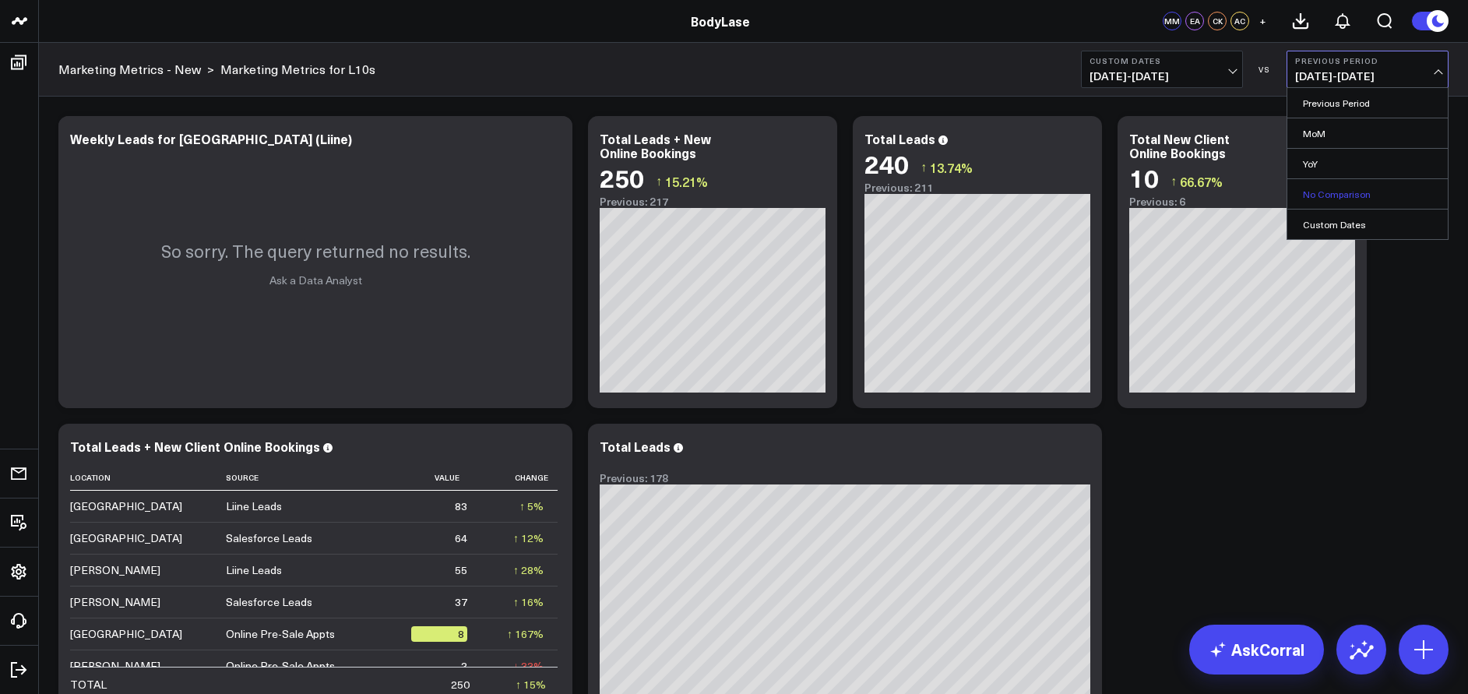 Image resolution: width=1468 pixels, height=694 pixels. I want to click on div: Total New Client Online Bookings, so click(1179, 146).